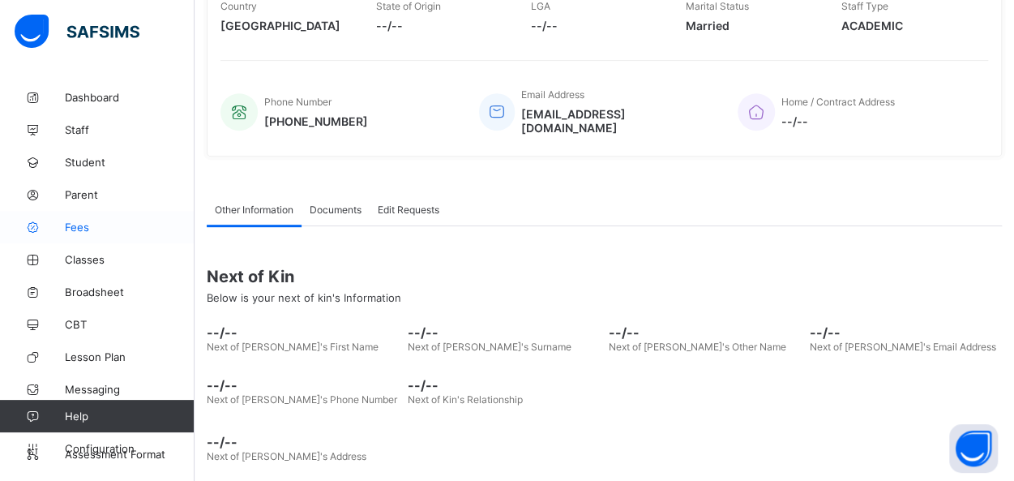  I want to click on span: Other Information, so click(254, 209).